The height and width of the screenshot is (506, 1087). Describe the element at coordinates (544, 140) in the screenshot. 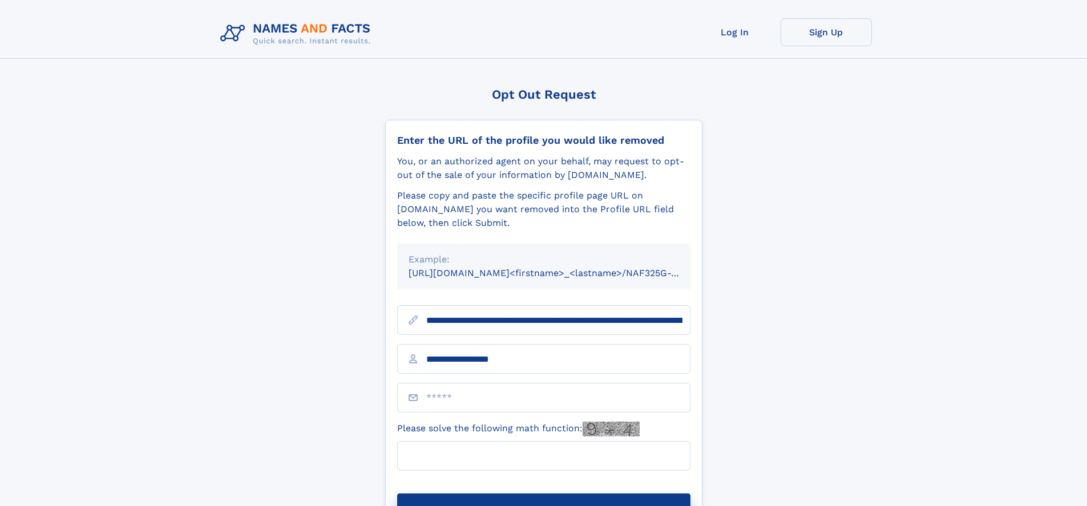

I see `div: Enter the URL of the profile you would like removed` at that location.